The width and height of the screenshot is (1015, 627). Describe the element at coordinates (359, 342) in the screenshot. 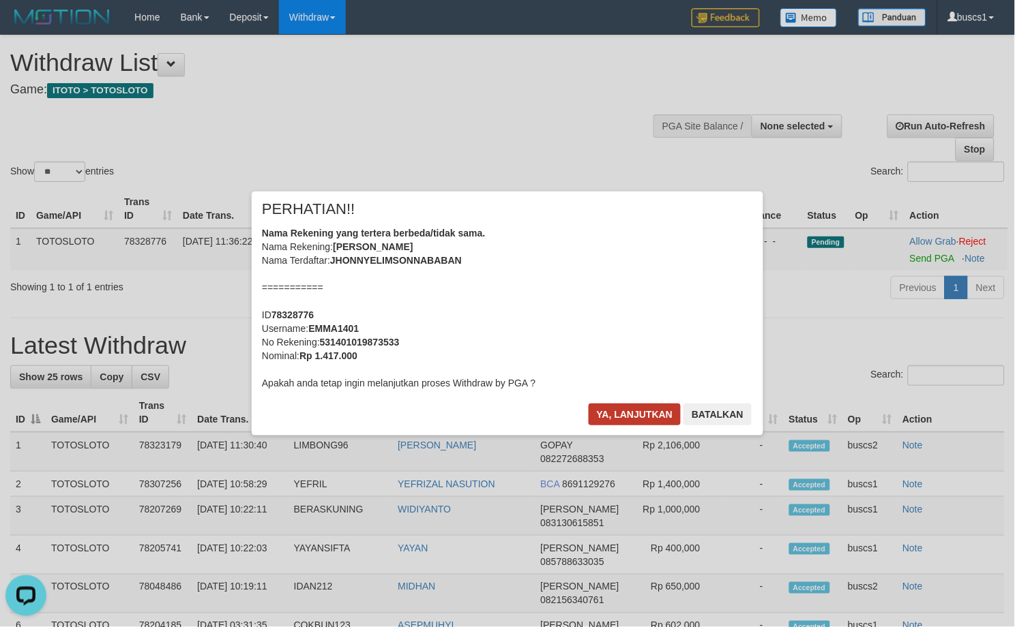

I see `b: 531401019873533` at that location.